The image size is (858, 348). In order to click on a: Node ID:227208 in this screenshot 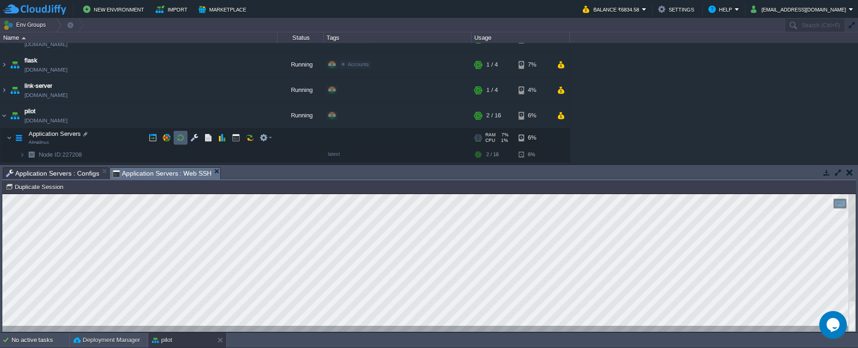, I will do `click(60, 154)`.